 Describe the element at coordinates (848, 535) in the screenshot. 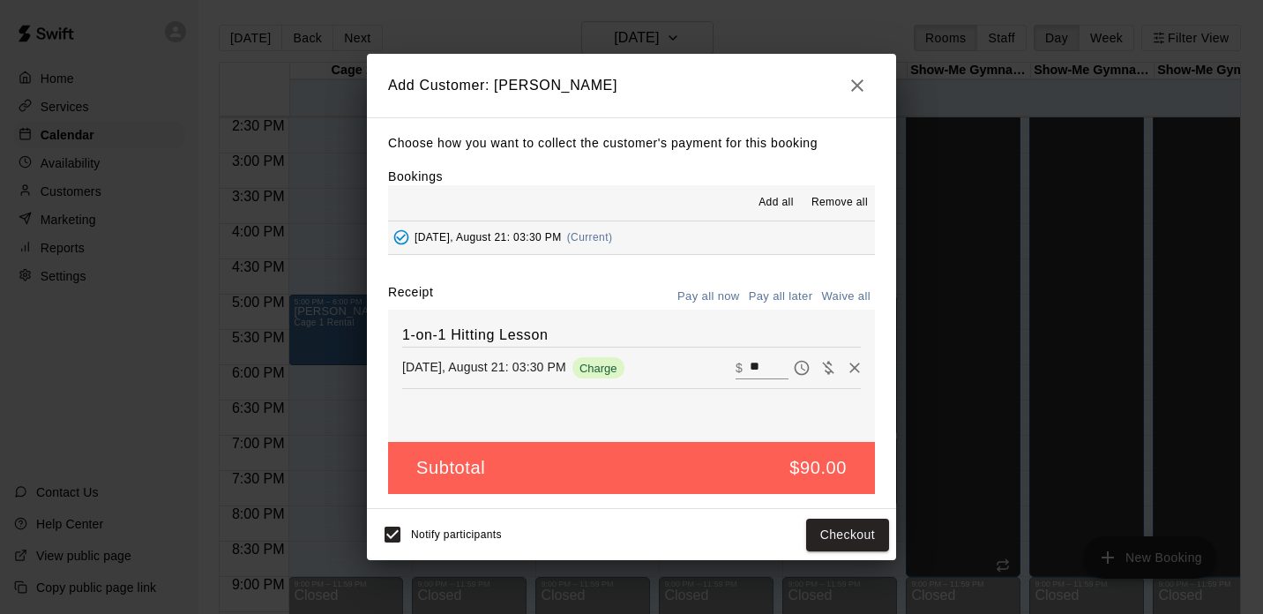

I see `button: Checkout` at that location.